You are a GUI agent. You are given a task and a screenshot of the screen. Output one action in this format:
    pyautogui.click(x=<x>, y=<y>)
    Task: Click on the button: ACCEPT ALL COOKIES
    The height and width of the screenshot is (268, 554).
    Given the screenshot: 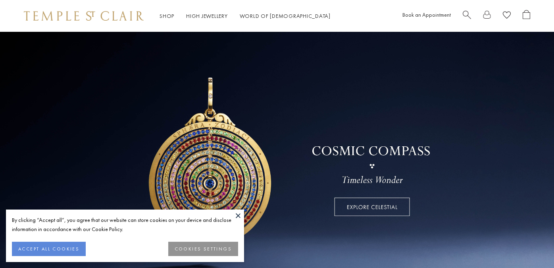 What is the action you would take?
    pyautogui.click(x=49, y=248)
    